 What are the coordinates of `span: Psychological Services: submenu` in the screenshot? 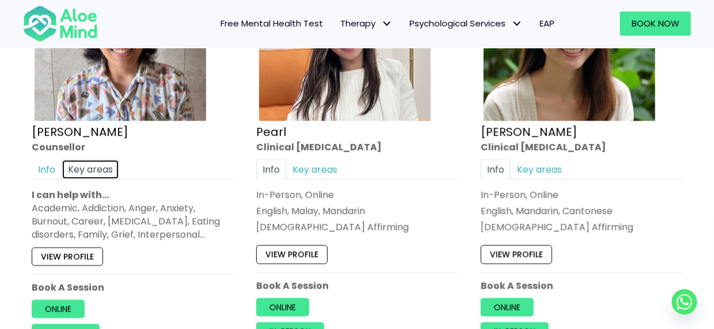 It's located at (516, 24).